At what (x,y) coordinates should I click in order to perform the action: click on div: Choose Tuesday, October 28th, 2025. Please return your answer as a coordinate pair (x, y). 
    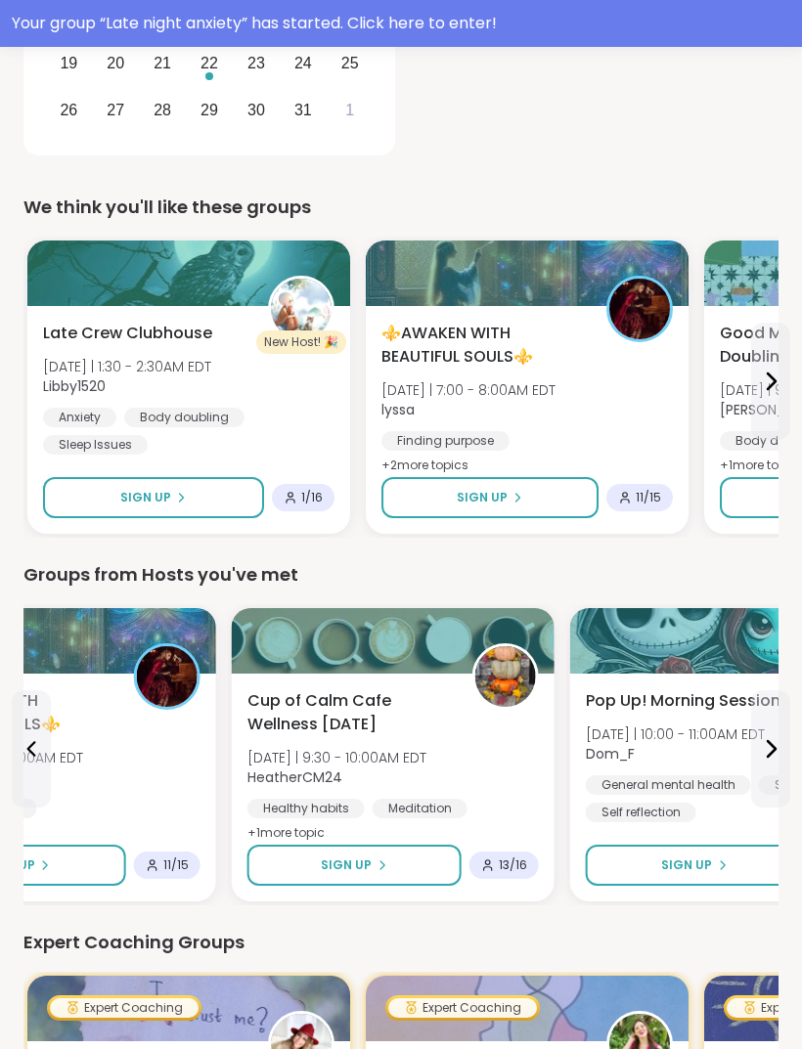
    Looking at the image, I should click on (162, 110).